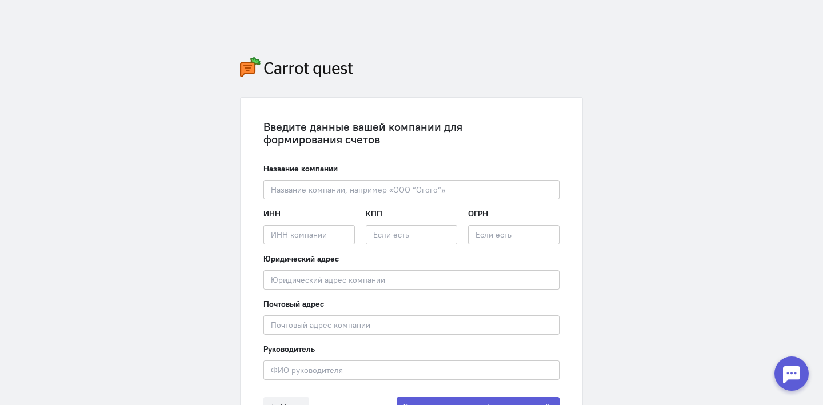 This screenshot has width=823, height=405. What do you see at coordinates (374, 214) in the screenshot?
I see `label: КПП` at bounding box center [374, 214].